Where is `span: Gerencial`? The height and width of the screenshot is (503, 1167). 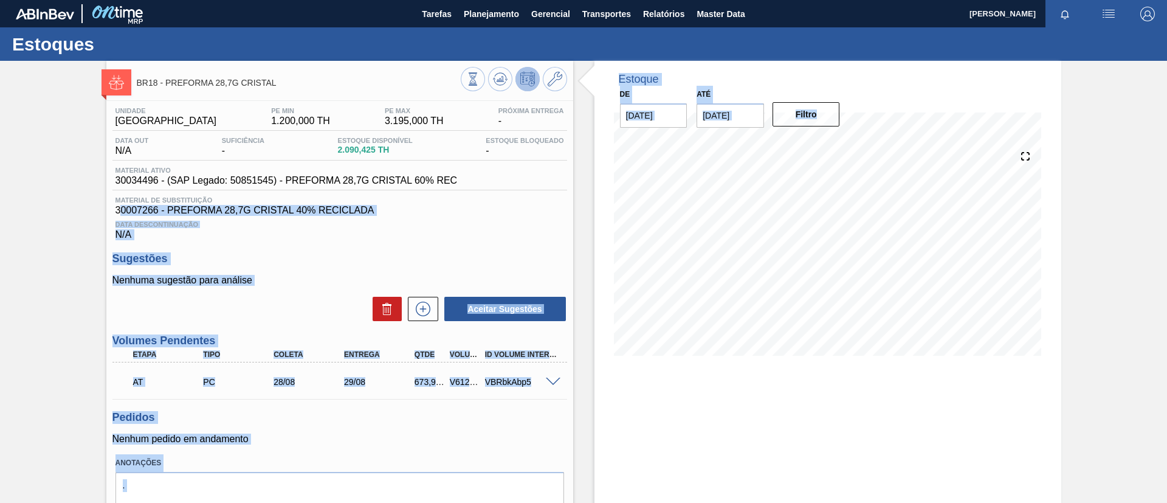
span: Gerencial is located at coordinates (551, 14).